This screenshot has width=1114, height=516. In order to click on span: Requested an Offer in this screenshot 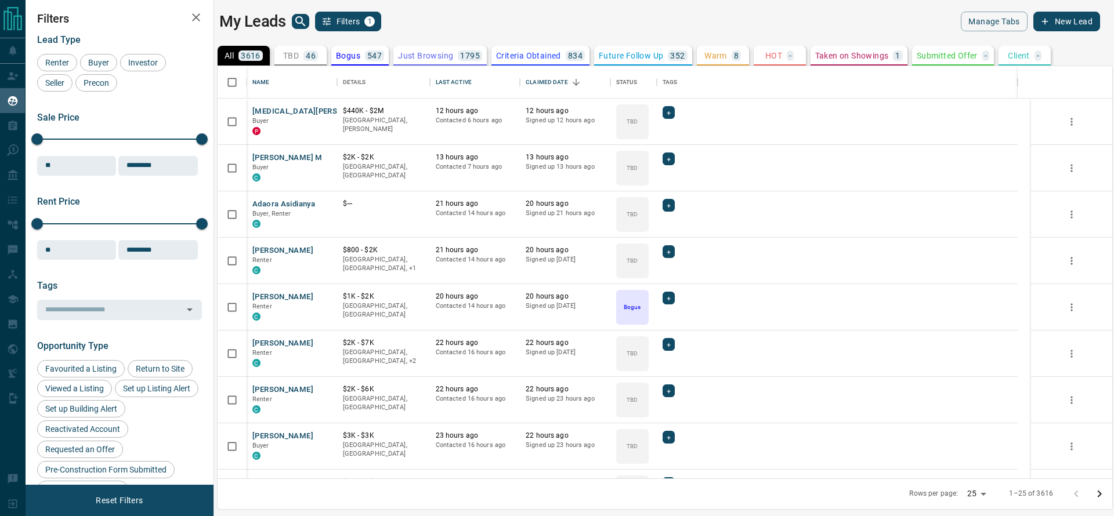, I will do `click(80, 450)`.